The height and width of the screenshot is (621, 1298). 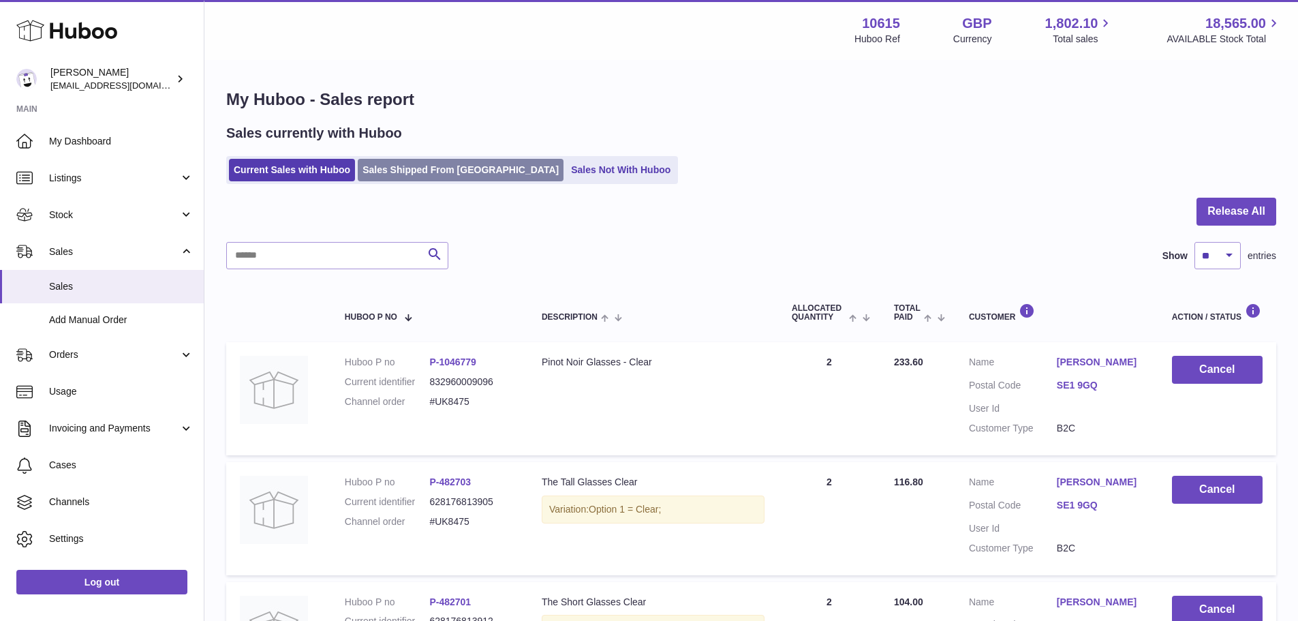 I want to click on span: Orders, so click(x=114, y=354).